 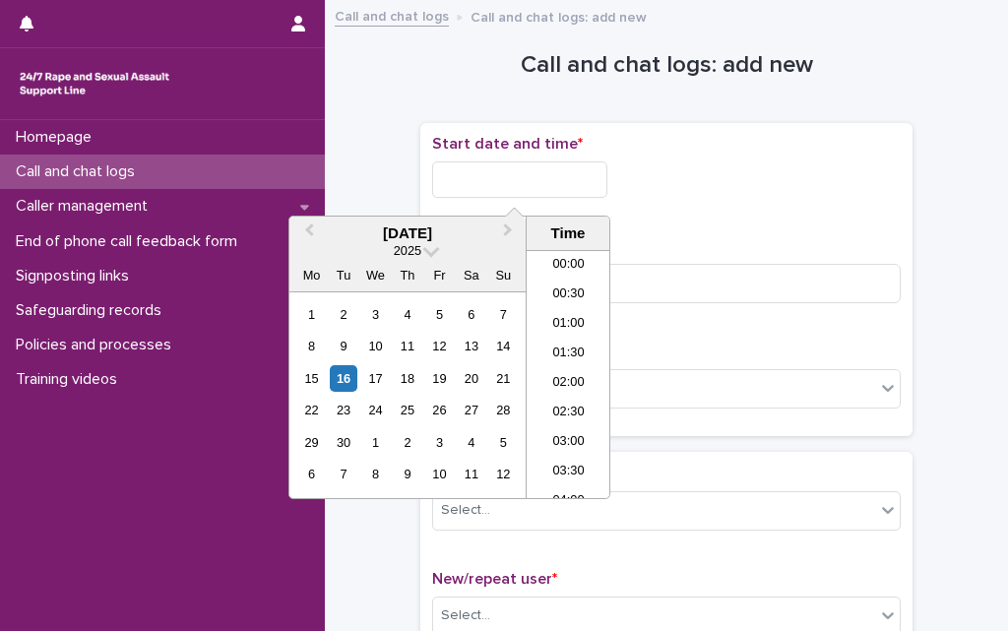 I want to click on div: Choose Tuesday, 30 September 2025, so click(x=343, y=442).